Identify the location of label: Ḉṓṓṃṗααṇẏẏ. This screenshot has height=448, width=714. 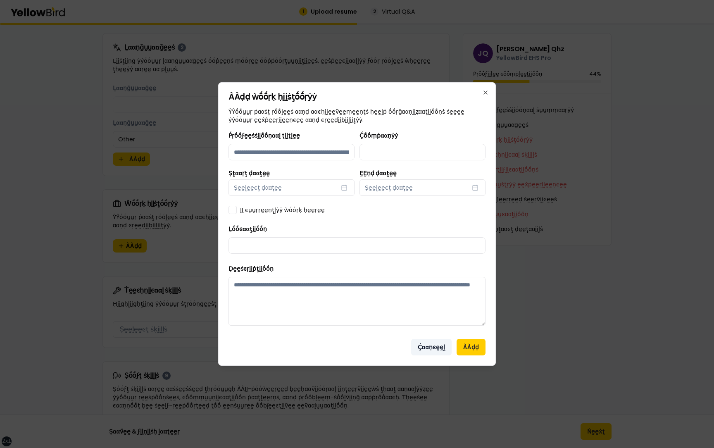
(379, 136).